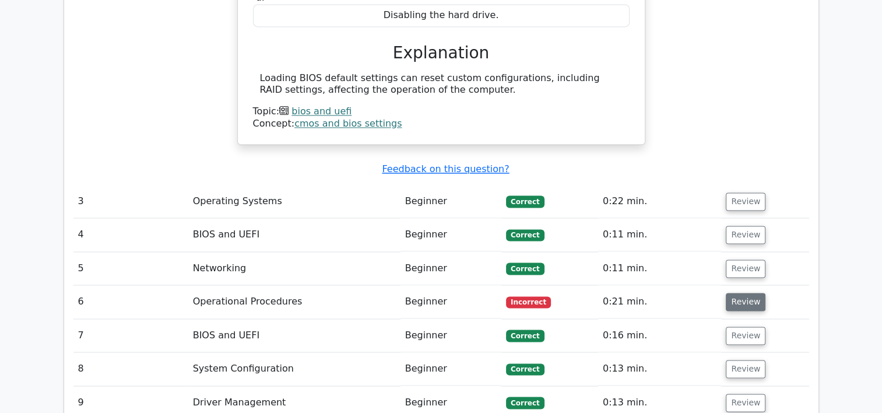 The image size is (882, 413). What do you see at coordinates (348, 123) in the screenshot?
I see `a: cmos and bios settings` at bounding box center [348, 123].